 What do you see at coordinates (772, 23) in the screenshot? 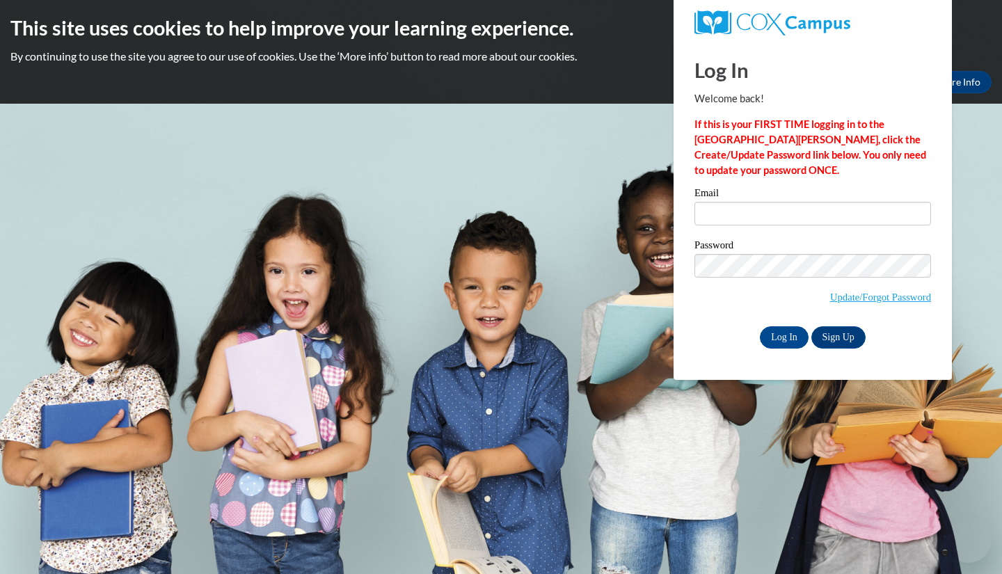
I see `img: COX Campus` at bounding box center [772, 23].